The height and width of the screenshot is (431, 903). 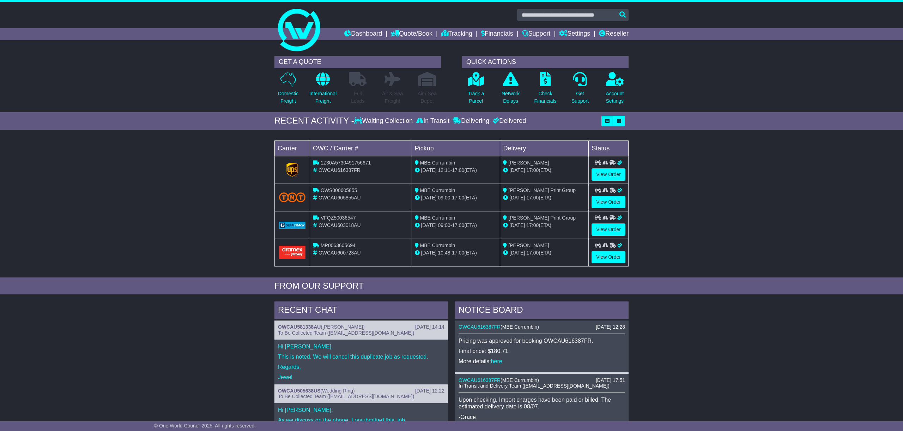 What do you see at coordinates (471, 121) in the screenshot?
I see `div: Delivering` at bounding box center [471, 121].